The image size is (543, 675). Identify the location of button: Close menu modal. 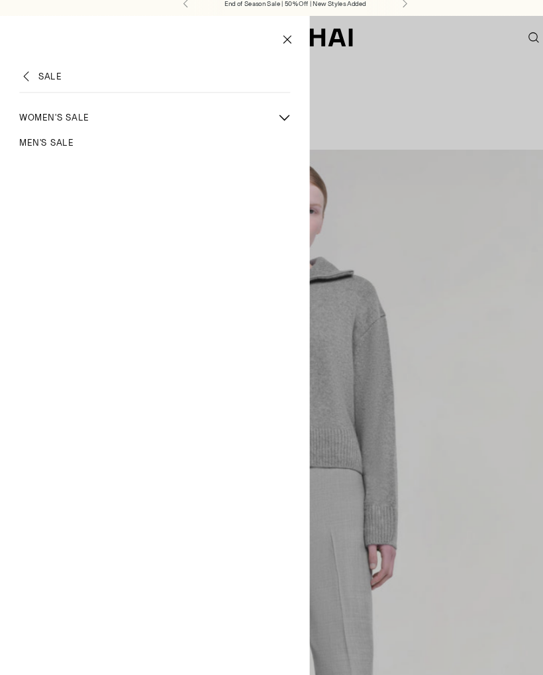
(264, 39).